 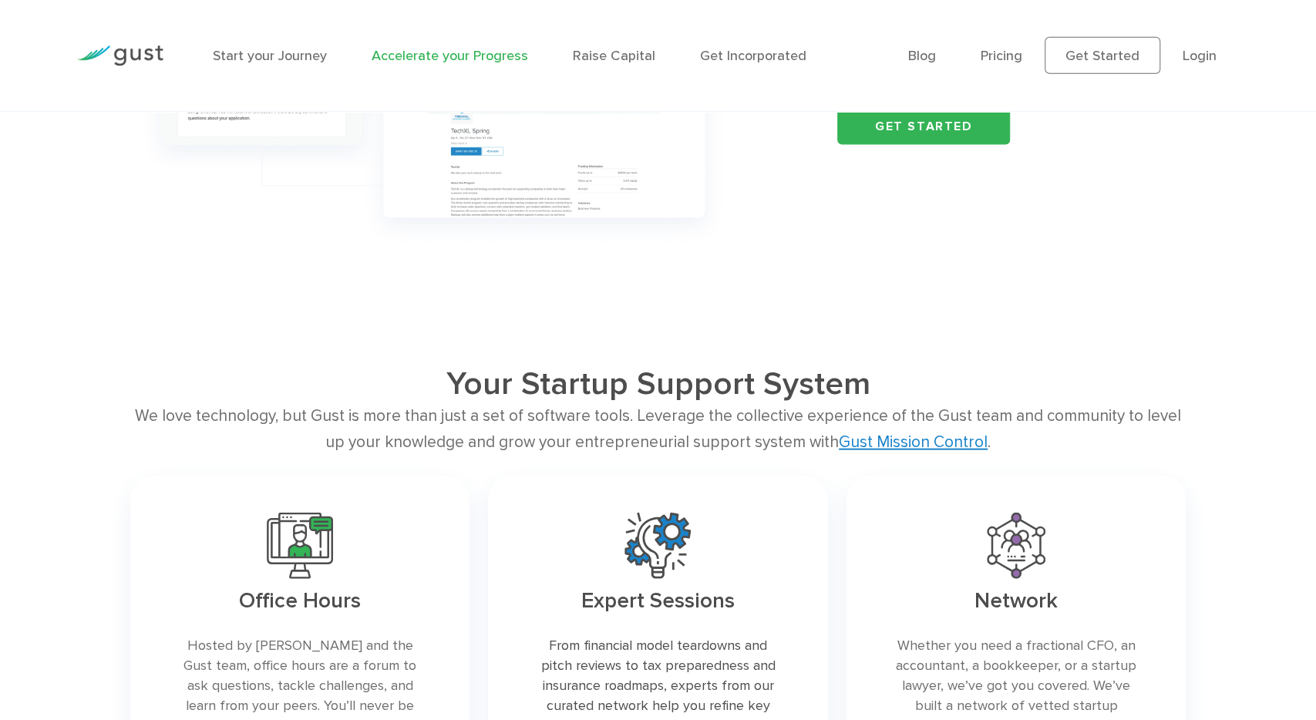 What do you see at coordinates (270, 56) in the screenshot?
I see `a: Start your Journey` at bounding box center [270, 56].